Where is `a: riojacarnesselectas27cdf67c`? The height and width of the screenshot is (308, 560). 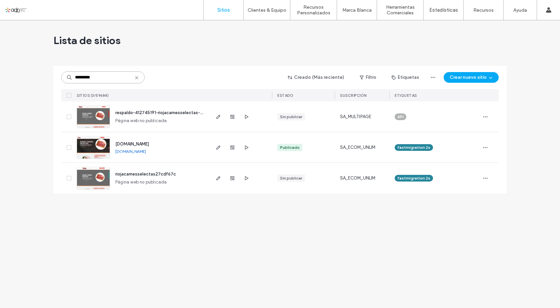 a: riojacarnesselectas27cdf67c is located at coordinates (146, 174).